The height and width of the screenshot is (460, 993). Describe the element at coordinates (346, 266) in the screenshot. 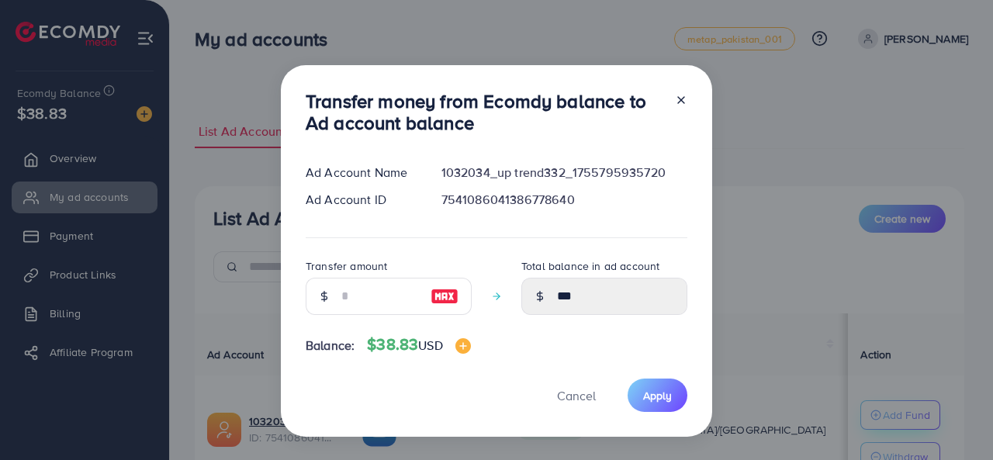

I see `label: Transfer amount` at that location.